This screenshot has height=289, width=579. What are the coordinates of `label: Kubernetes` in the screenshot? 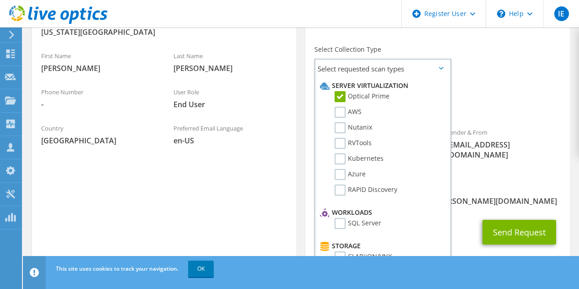 It's located at (359, 159).